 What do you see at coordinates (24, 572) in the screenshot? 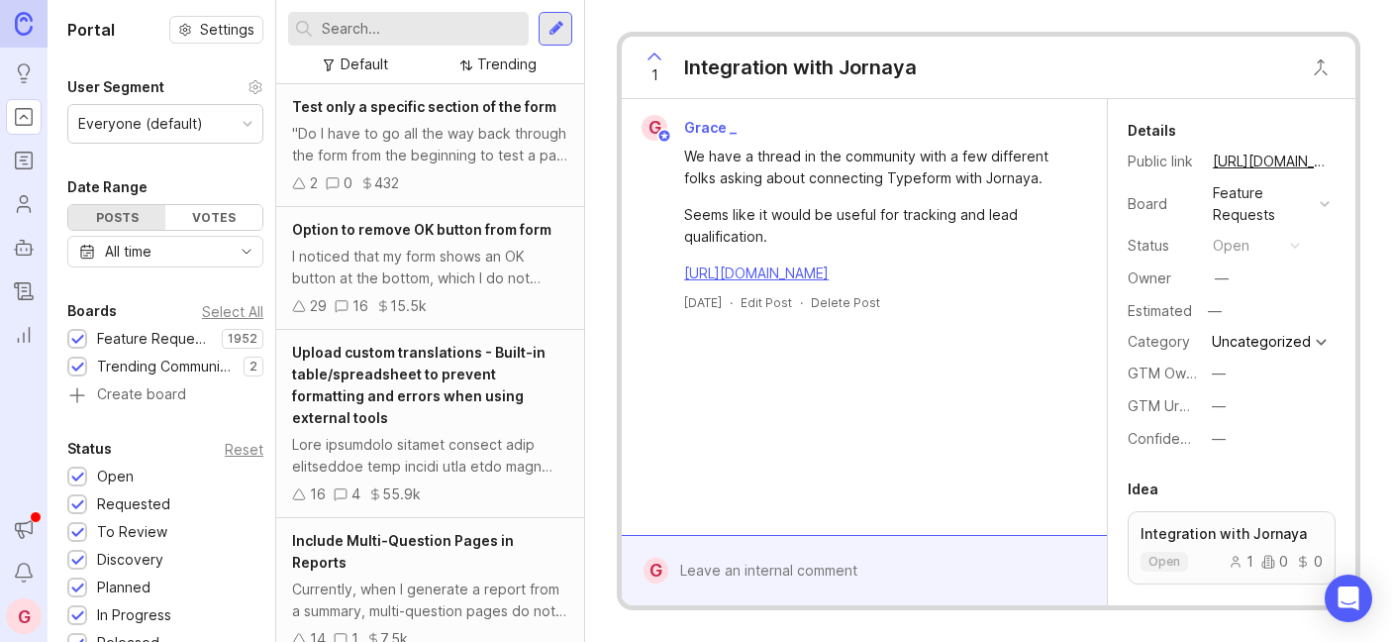
I see `button: Notifications` at bounding box center [24, 572].